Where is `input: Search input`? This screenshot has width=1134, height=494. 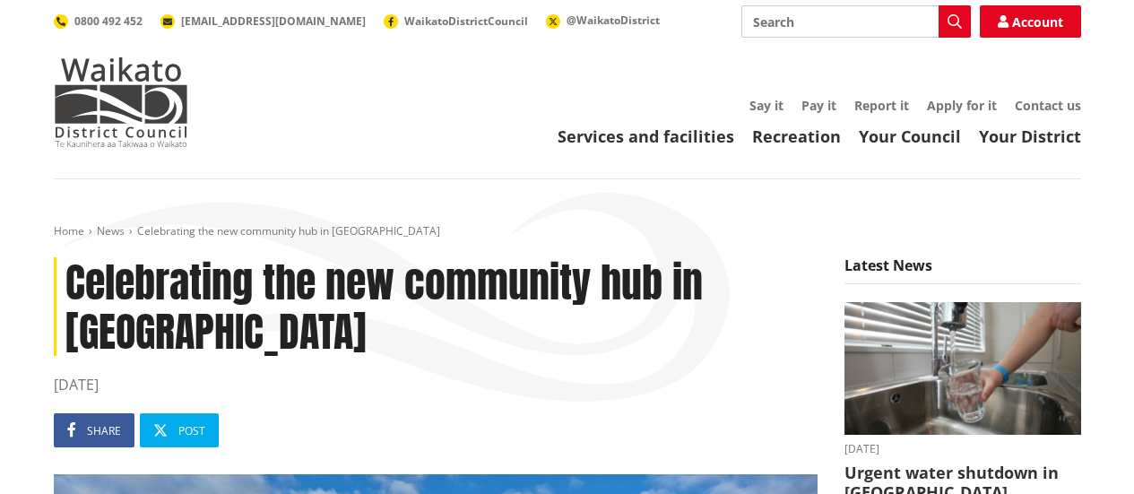 input: Search input is located at coordinates (856, 22).